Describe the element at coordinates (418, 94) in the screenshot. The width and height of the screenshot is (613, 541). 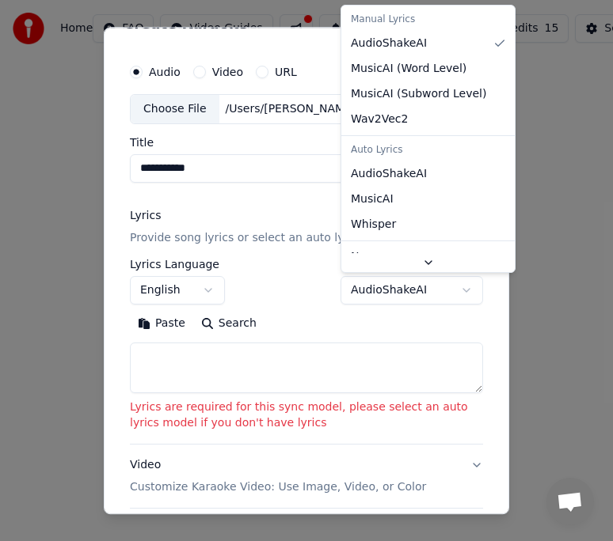
I see `span: MusicAI ( Subword Level )` at that location.